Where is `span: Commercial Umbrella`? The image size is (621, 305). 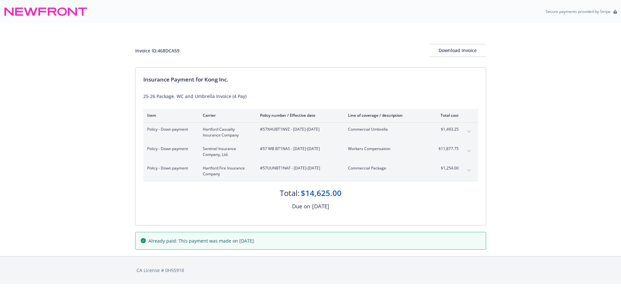 span: Commercial Umbrella is located at coordinates (386, 129).